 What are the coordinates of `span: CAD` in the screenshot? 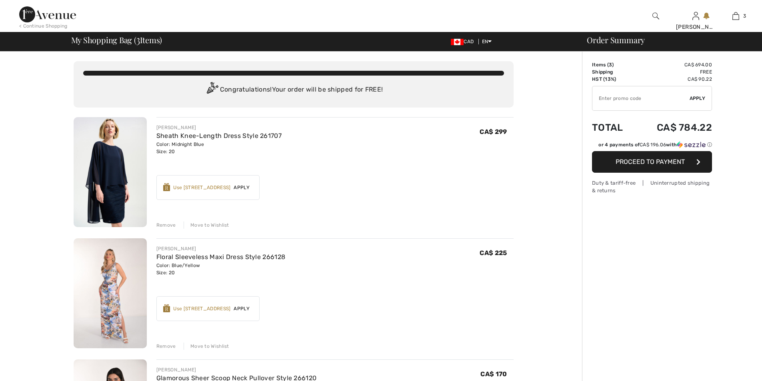 It's located at (464, 42).